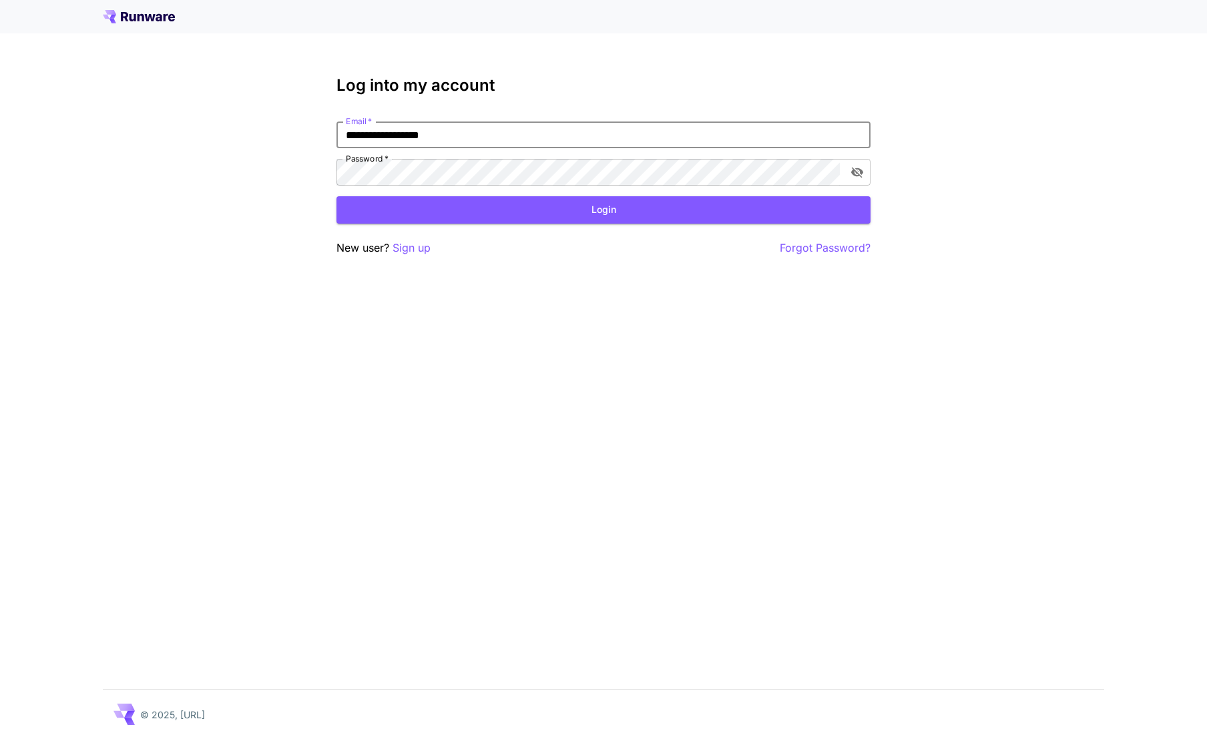  I want to click on button: toggle password visibility, so click(857, 172).